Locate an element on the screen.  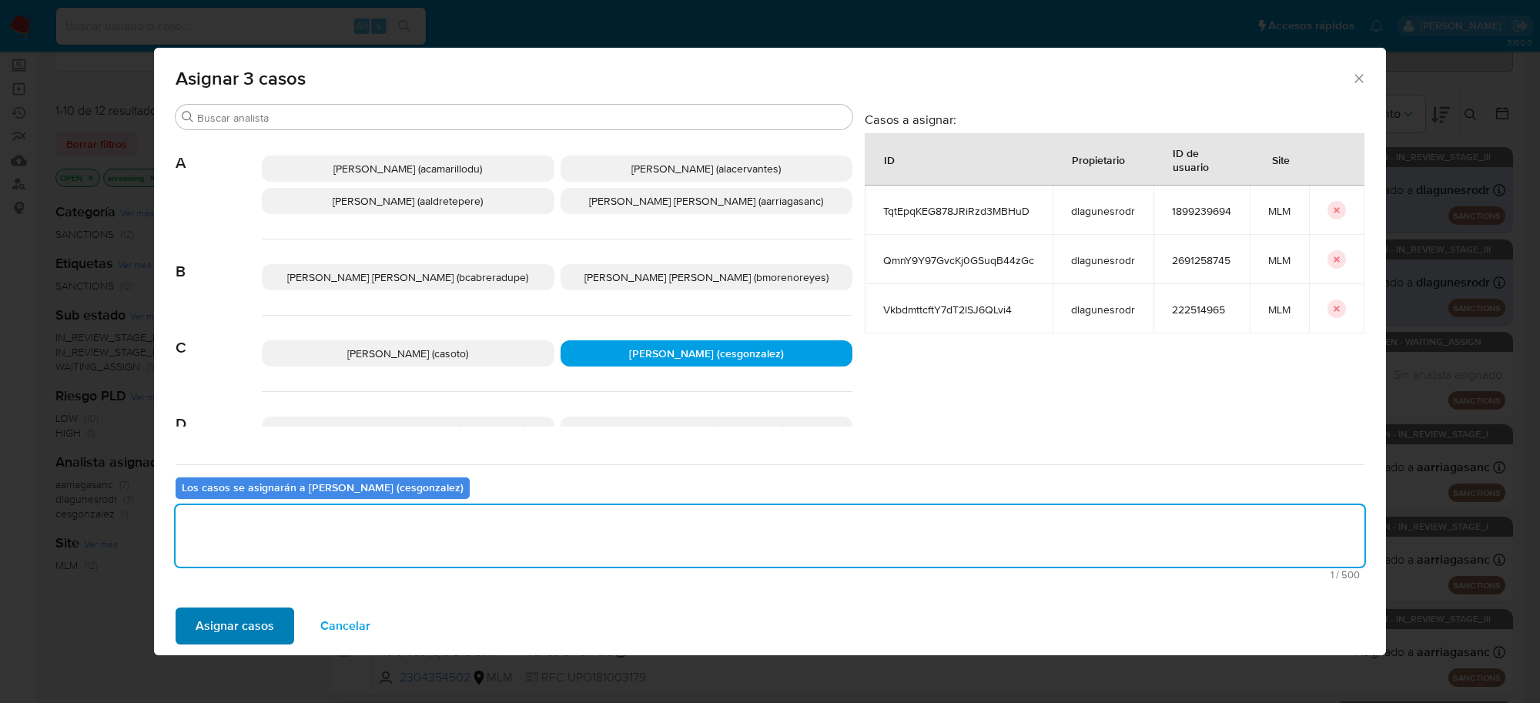
button: Cerrar ventana is located at coordinates (1358, 78).